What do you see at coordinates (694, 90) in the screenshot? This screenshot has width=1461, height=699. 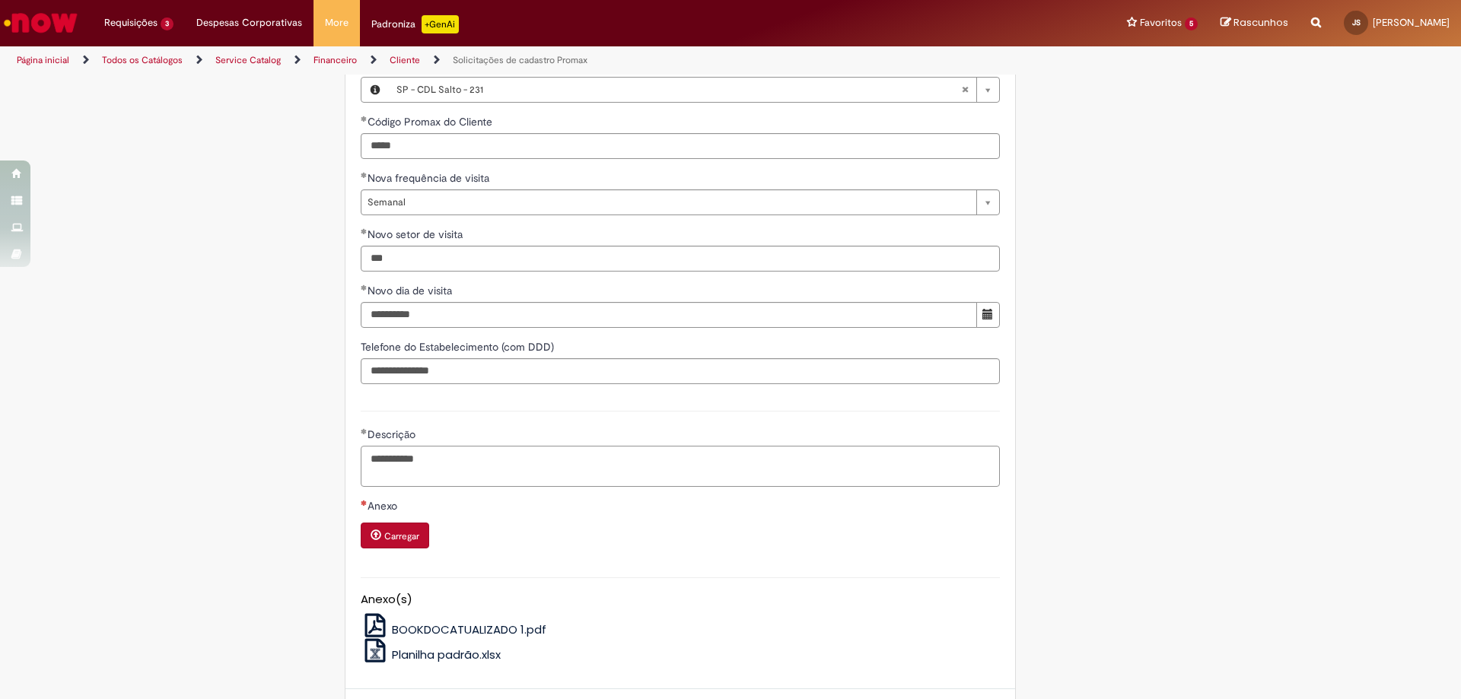 I see `a: SP - CDL Salto - 231Limpar campo Geo - CDD` at bounding box center [694, 90].